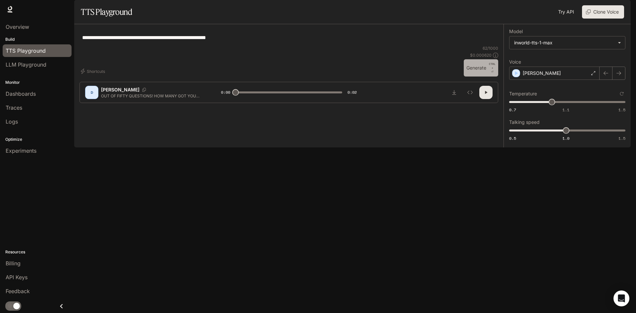  I want to click on p: 62 / 1000, so click(490, 48).